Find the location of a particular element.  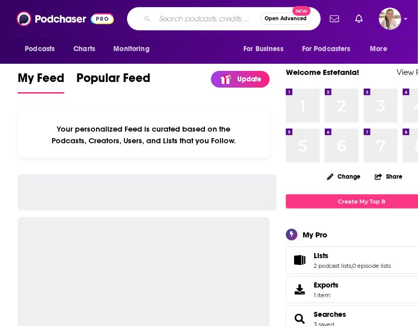

span: Podcasts is located at coordinates (39, 49).